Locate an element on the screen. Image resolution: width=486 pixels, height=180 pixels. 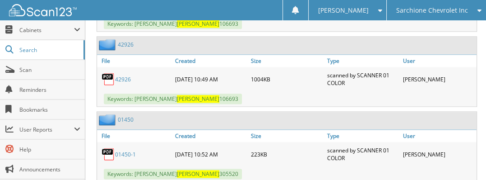
span: Sarchione Chevrolet Inc is located at coordinates (432, 10).